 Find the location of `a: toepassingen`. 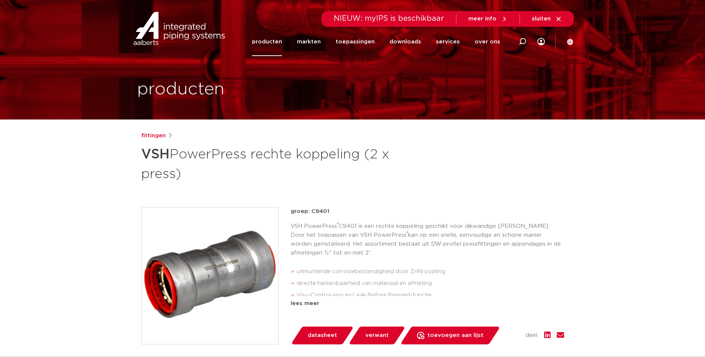

a: toepassingen is located at coordinates (355, 42).